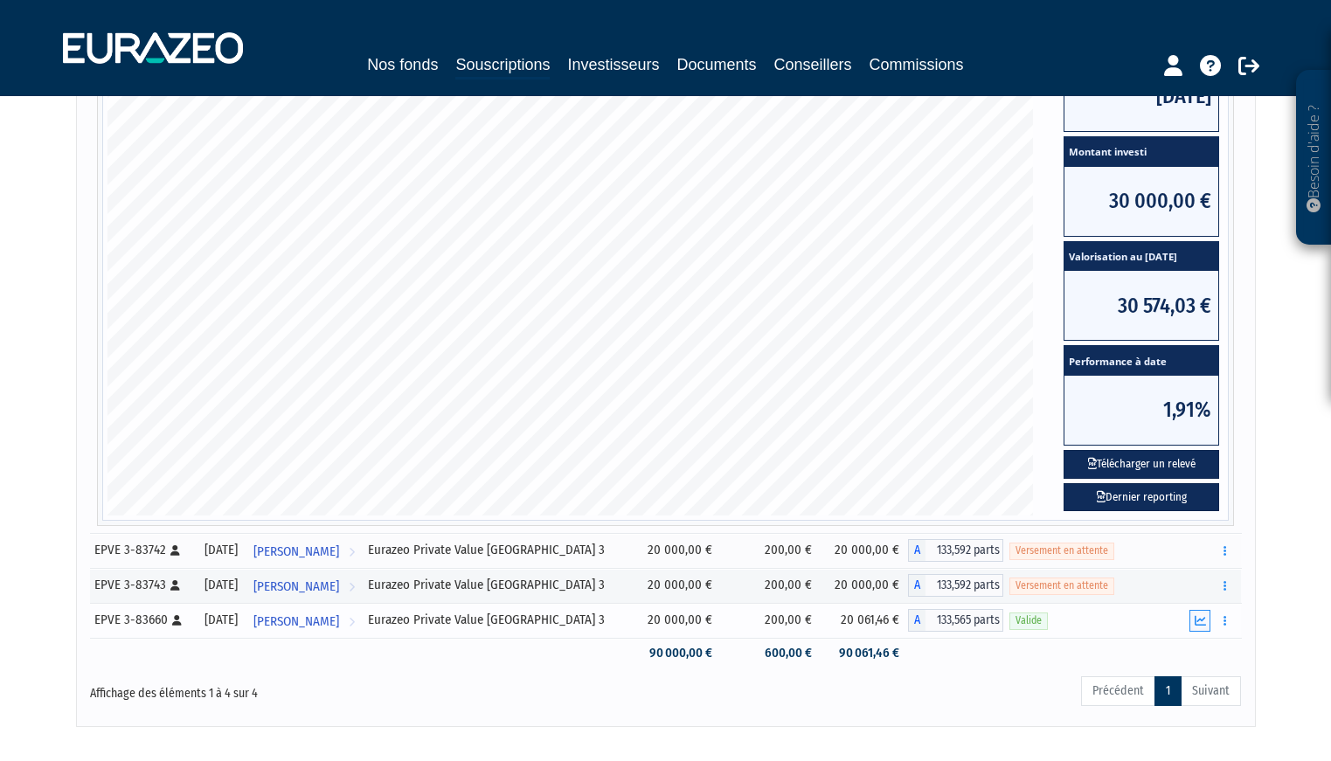  What do you see at coordinates (322, 689) in the screenshot?
I see `div: Affichage des éléments 1 à 4 sur 4` at bounding box center [322, 689].